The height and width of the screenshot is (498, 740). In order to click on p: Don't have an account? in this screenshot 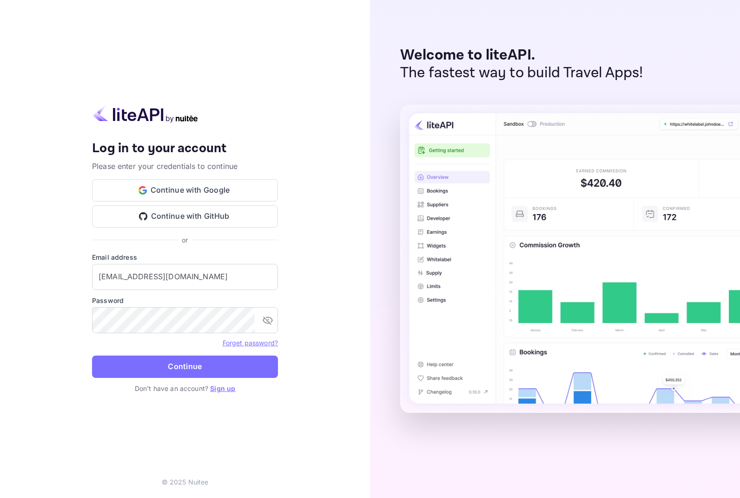, I will do `click(185, 388)`.